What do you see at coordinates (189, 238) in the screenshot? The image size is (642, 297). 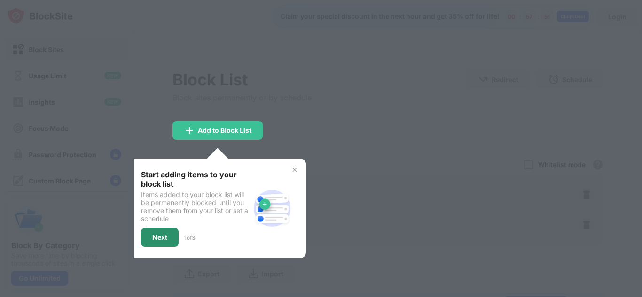 I see `div: 1 of 3` at bounding box center [189, 238].